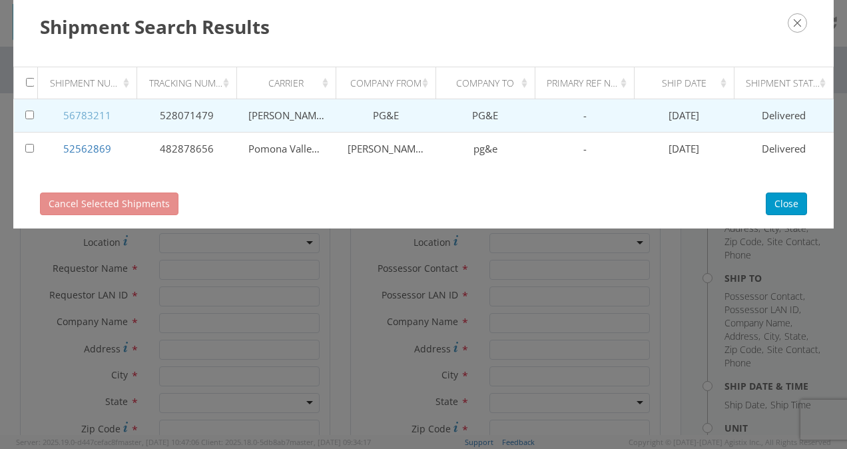 This screenshot has height=449, width=847. Describe the element at coordinates (109, 204) in the screenshot. I see `button: Cancel Selected Shipments` at that location.